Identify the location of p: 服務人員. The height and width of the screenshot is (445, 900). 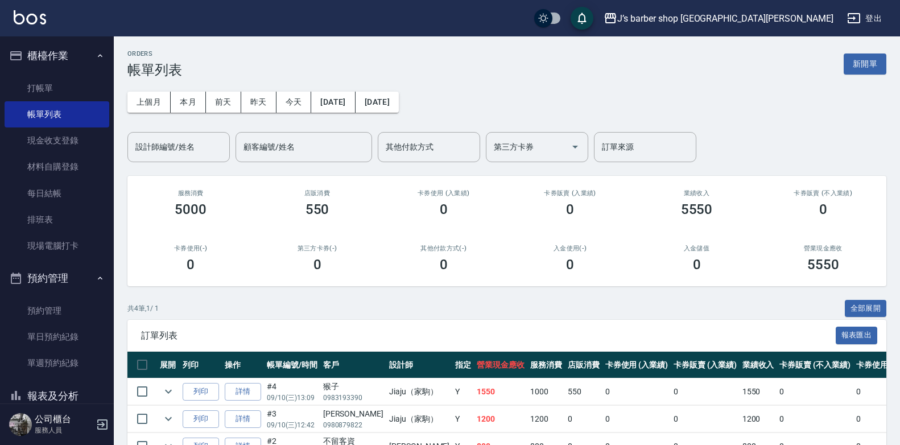
(64, 430).